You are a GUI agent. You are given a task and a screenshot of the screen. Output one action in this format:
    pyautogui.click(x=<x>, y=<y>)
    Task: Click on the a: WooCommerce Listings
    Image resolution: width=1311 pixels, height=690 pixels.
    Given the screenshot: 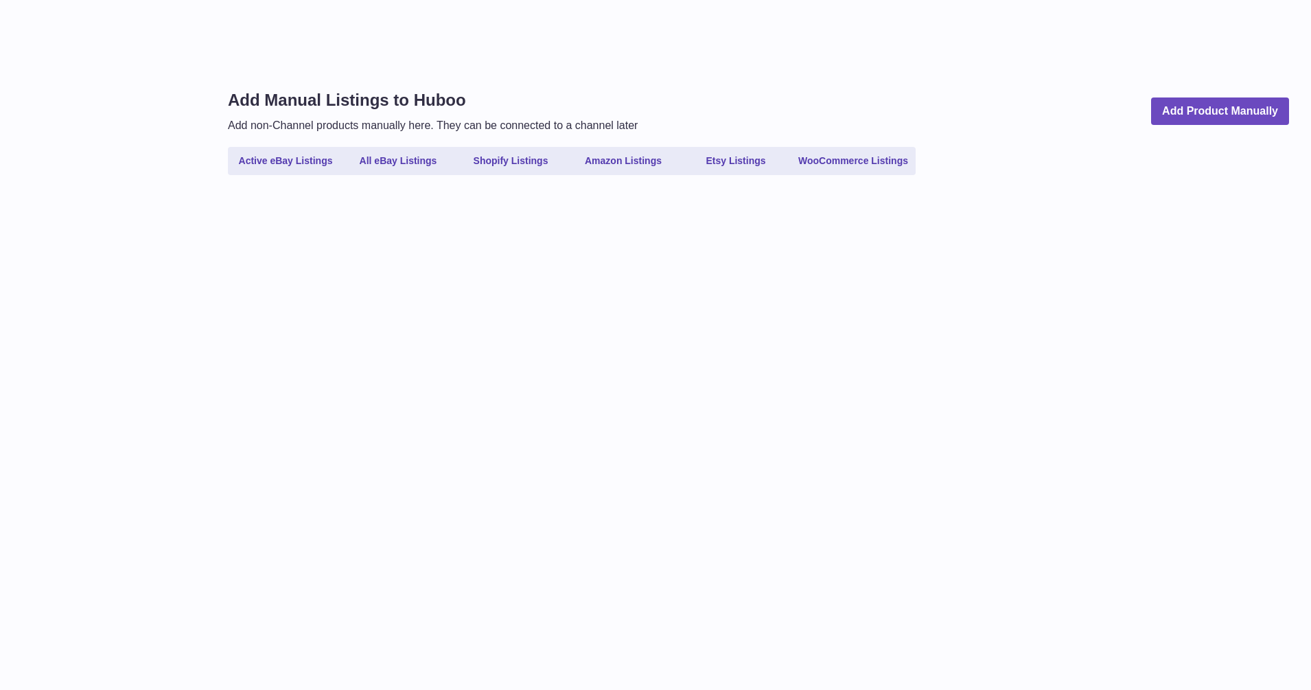 What is the action you would take?
    pyautogui.click(x=853, y=161)
    